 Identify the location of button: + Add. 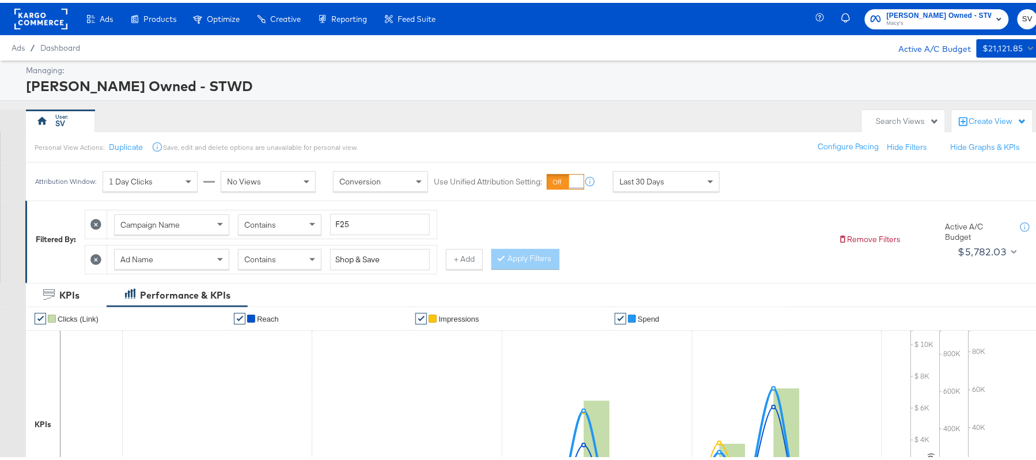
(464, 256).